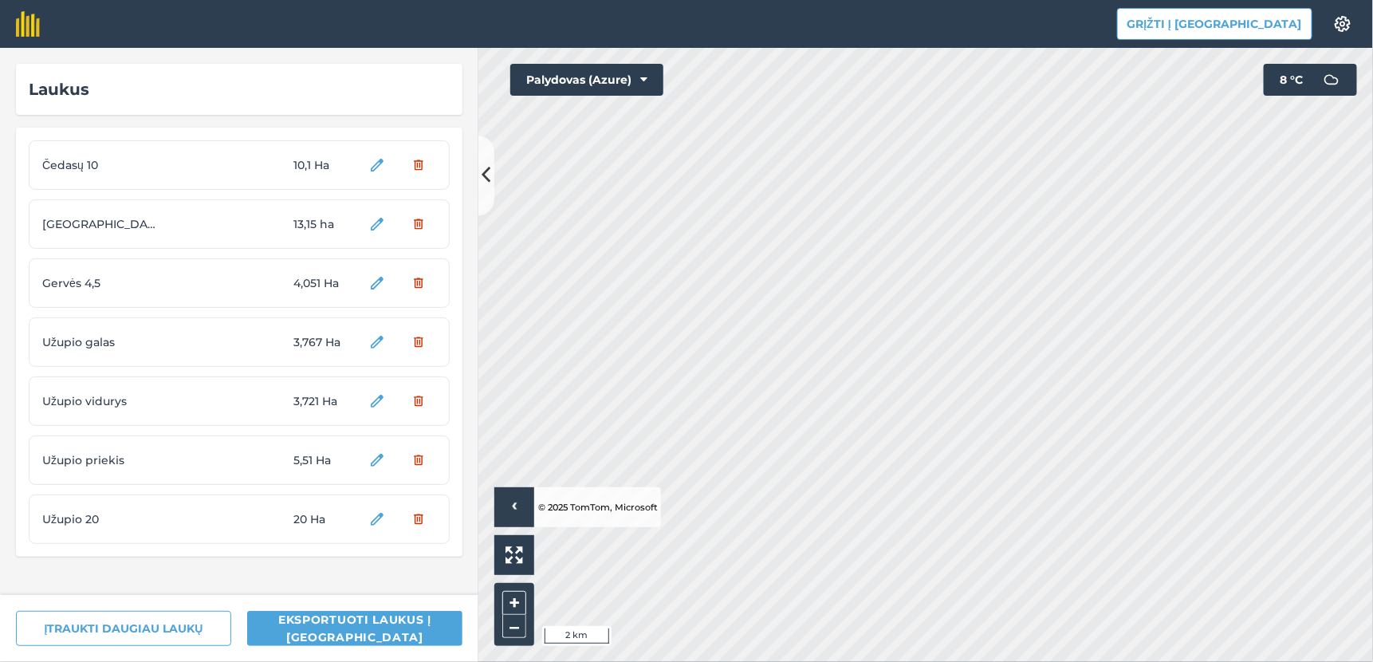  Describe the element at coordinates (514, 555) in the screenshot. I see `img: Keturios rodyklės, viena nukreipta į viršų kairėje, viena viršuje dešinėje, viena apačioje dešinė...` at that location.